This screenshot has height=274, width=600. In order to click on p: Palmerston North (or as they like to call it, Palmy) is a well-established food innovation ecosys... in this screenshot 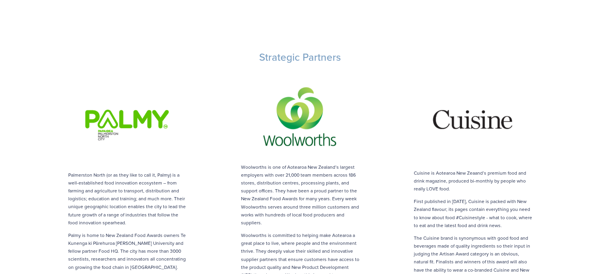, I will do `click(127, 199)`.